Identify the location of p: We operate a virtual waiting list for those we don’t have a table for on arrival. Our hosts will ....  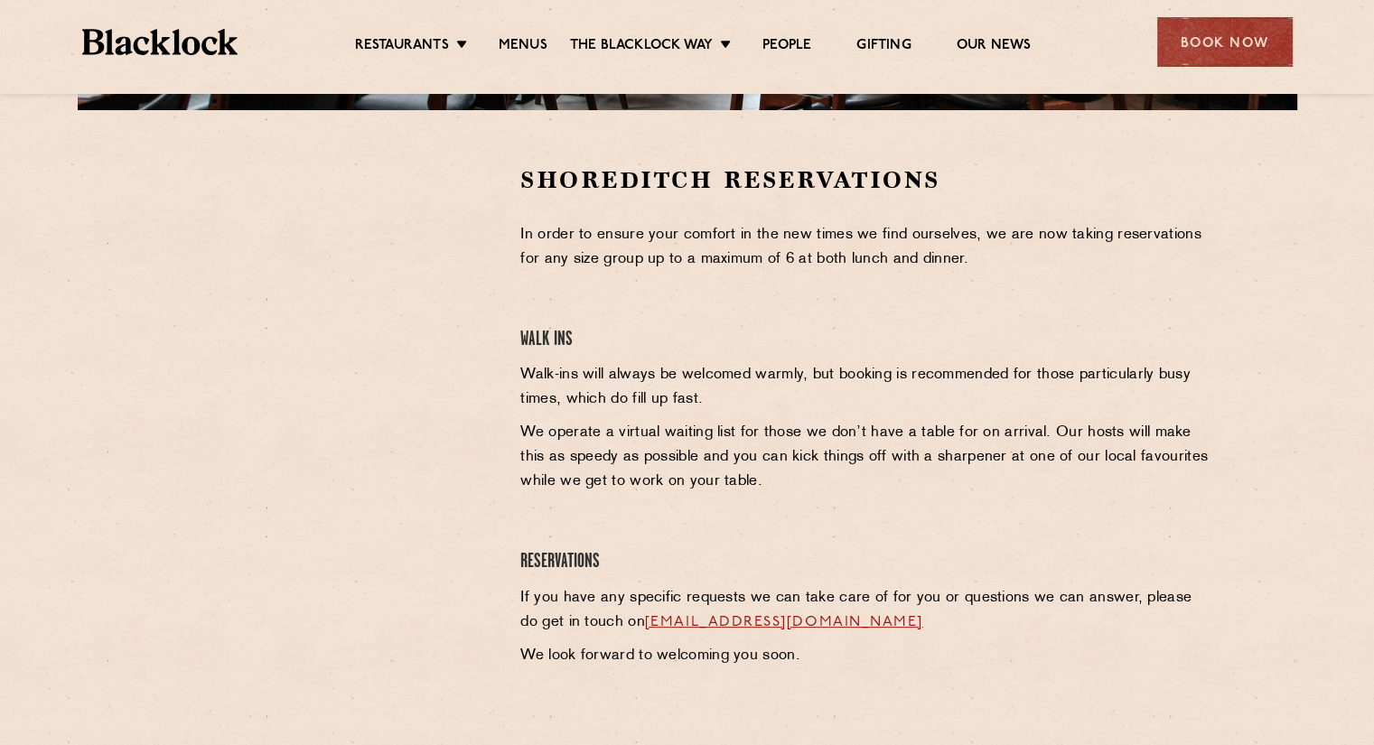
(866, 457).